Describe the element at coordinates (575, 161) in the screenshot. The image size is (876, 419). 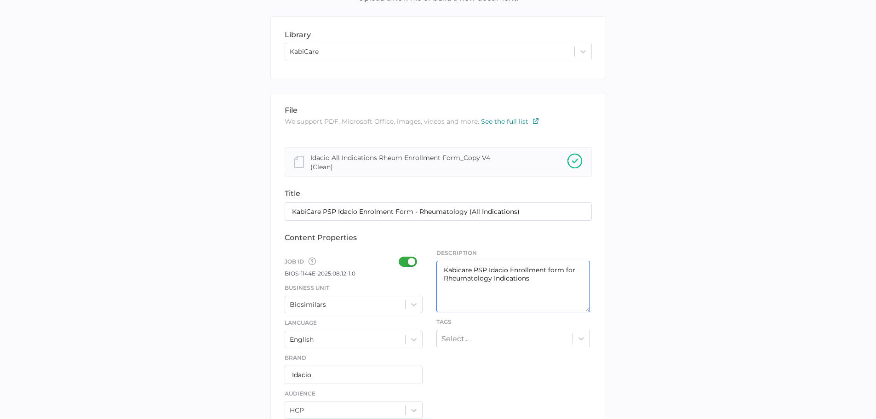
I see `img: checkmark-upload-success.08ba15b3.svg` at that location.